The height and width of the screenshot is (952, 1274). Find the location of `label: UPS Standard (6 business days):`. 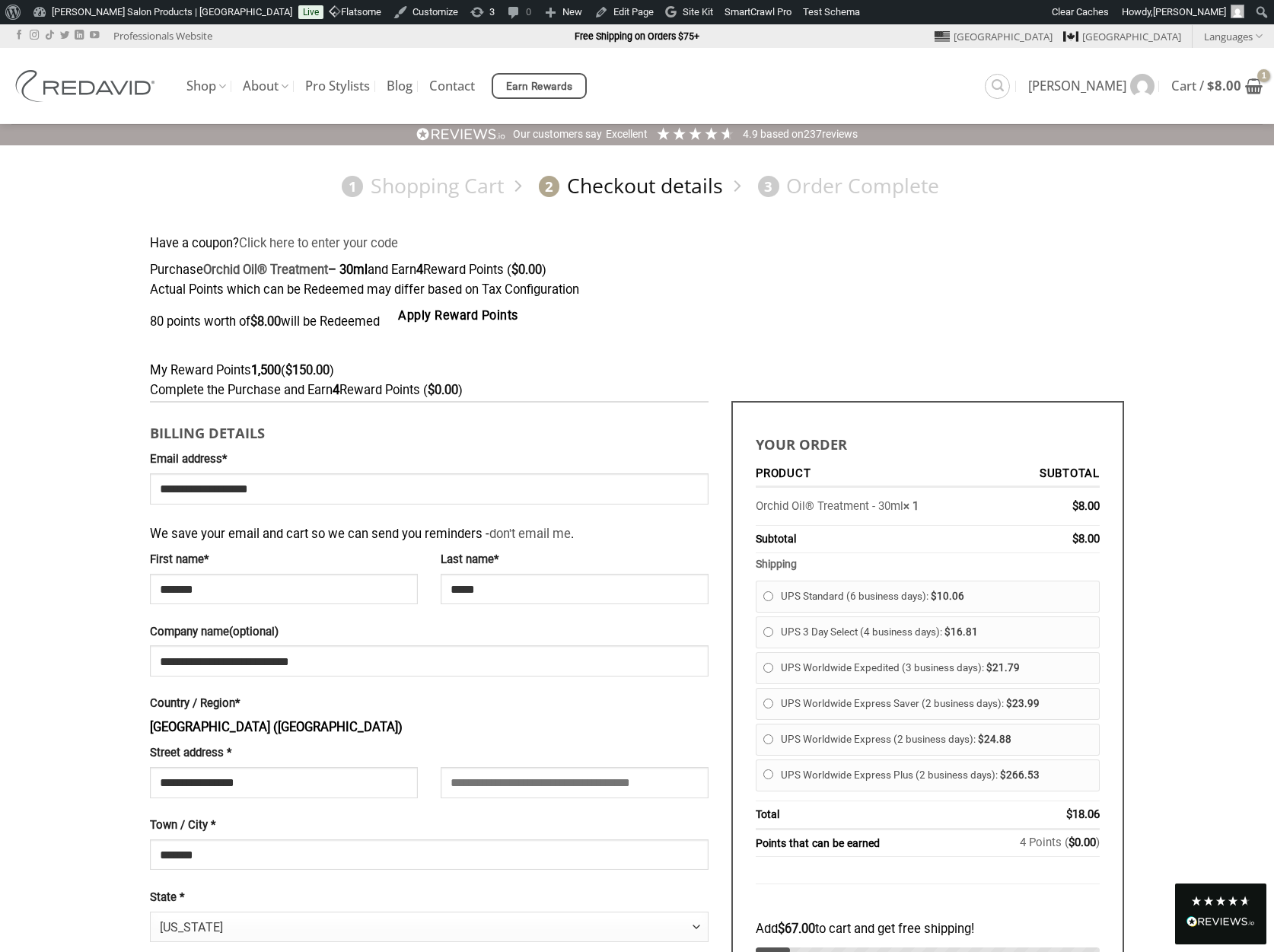

label: UPS Standard (6 business days): is located at coordinates (936, 596).